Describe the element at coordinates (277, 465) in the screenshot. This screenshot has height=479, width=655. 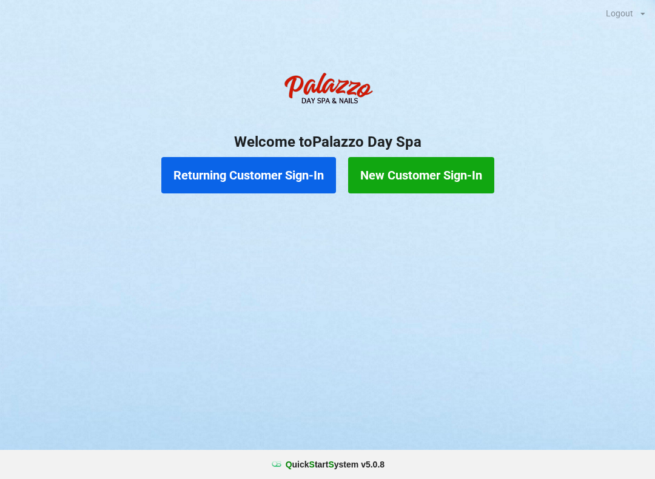
I see `img: favicon.ico` at that location.